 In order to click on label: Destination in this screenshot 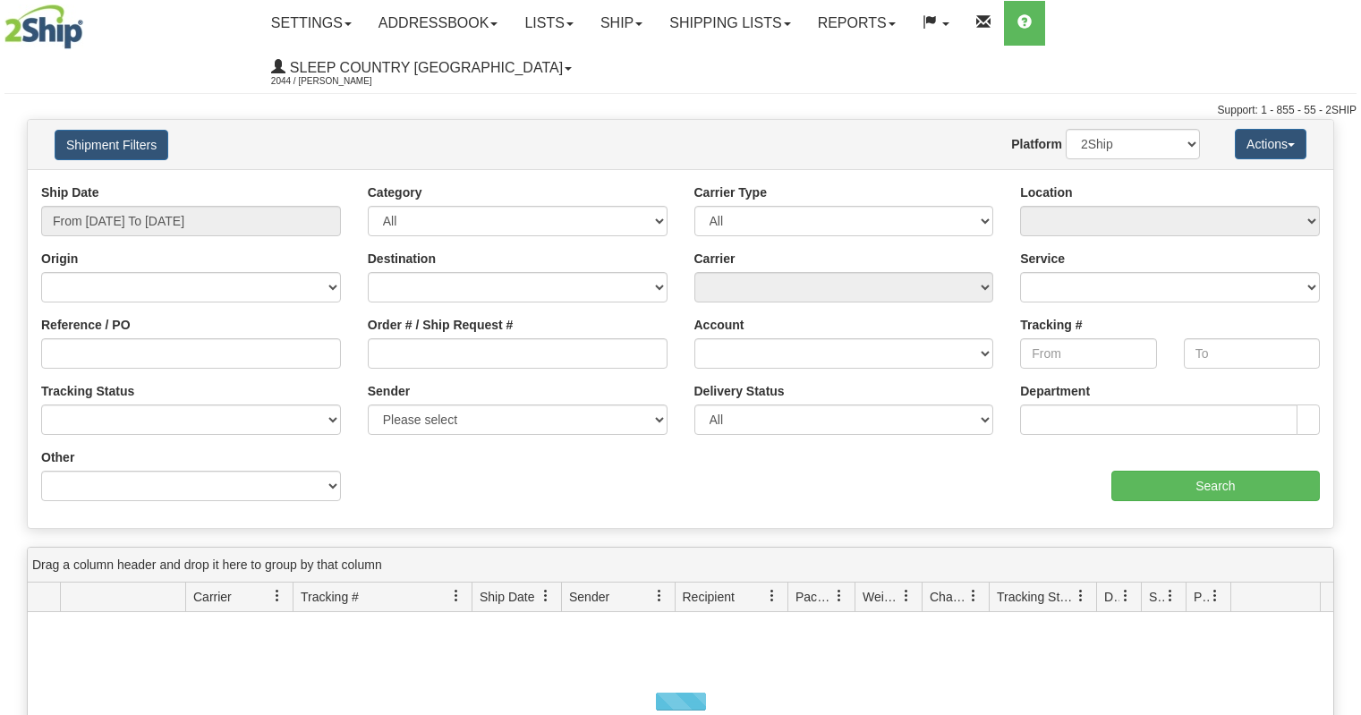, I will do `click(402, 259)`.